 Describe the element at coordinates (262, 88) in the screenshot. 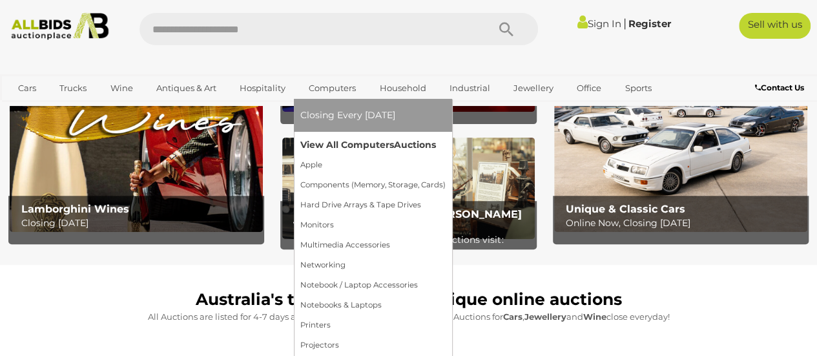

I see `a: Hospitality` at that location.